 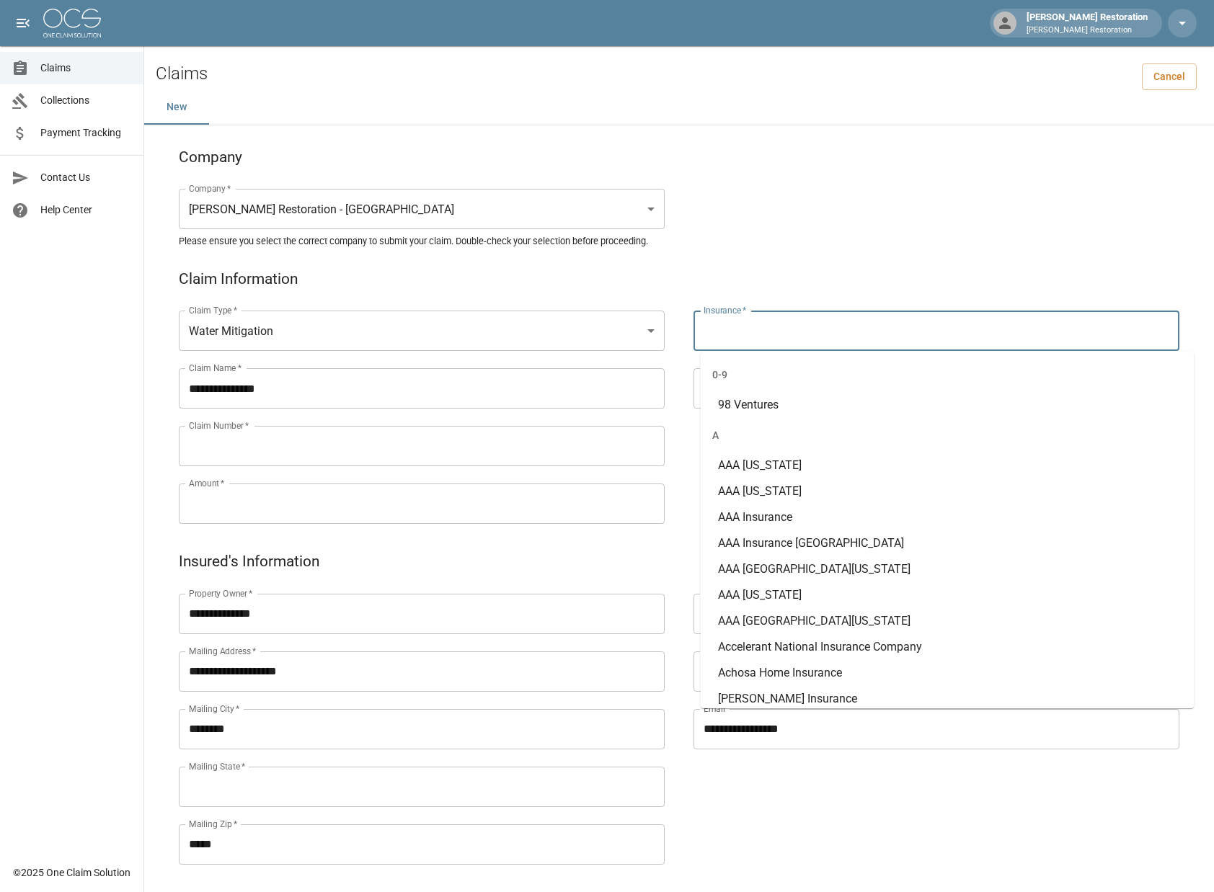 What do you see at coordinates (213, 310) in the screenshot?
I see `label: Claim Type` at bounding box center [213, 310].